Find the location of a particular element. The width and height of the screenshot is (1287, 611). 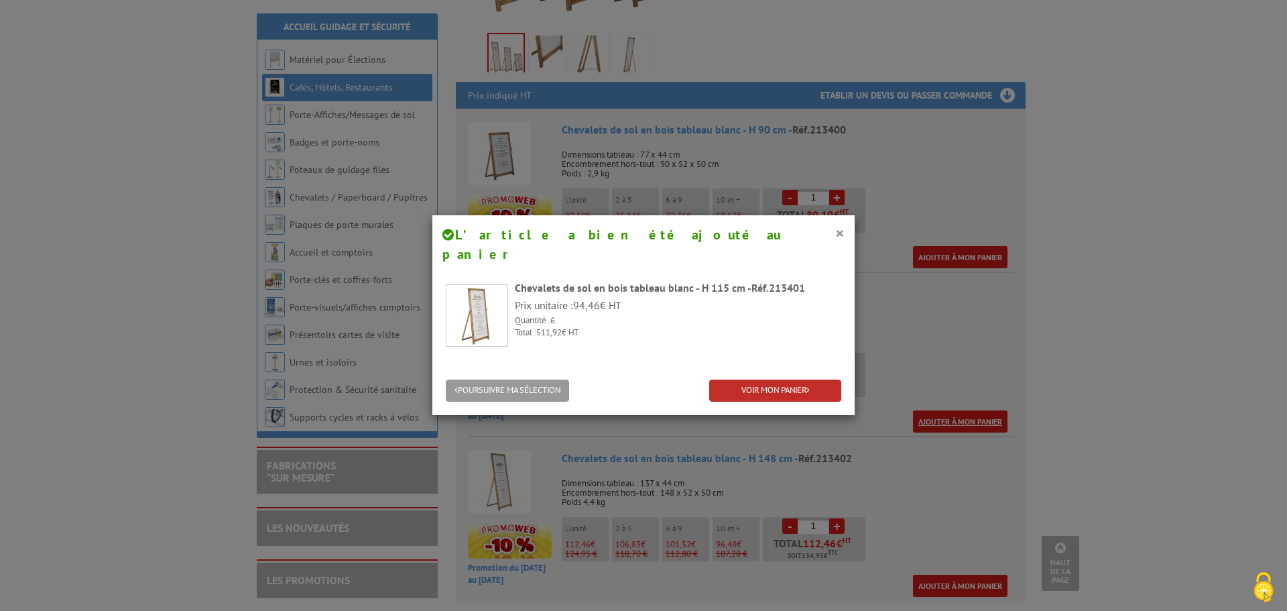

button: Cookies (fenêtre modale) is located at coordinates (1264, 588).